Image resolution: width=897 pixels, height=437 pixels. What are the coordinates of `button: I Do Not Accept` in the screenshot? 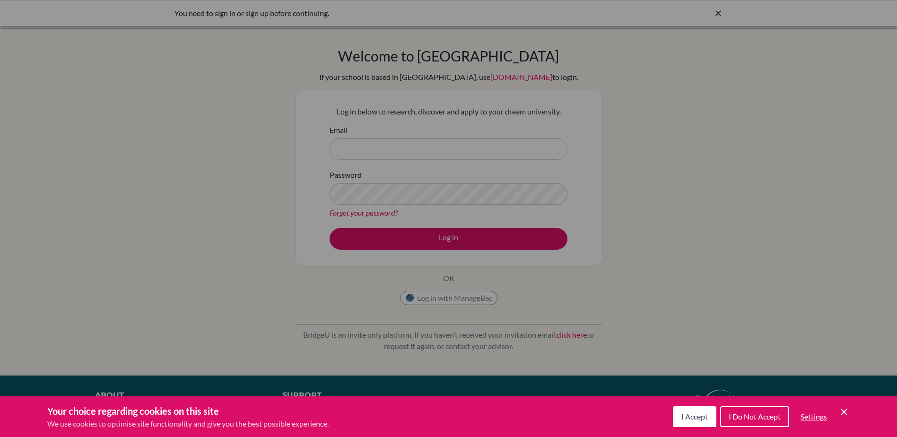 It's located at (754, 416).